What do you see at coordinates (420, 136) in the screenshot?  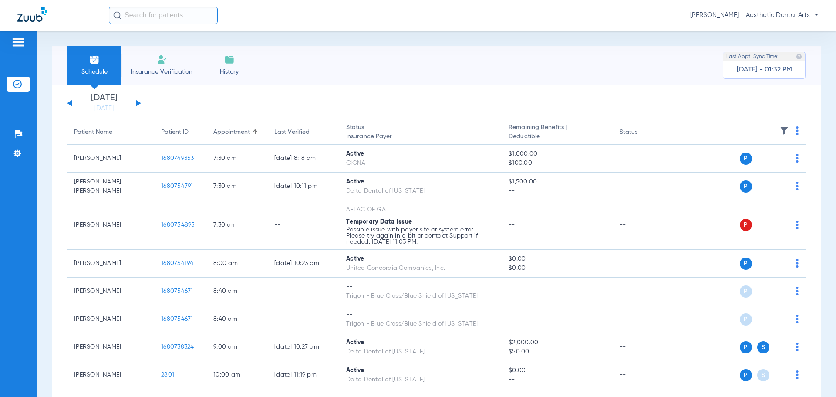 I see `span: Insurance Payer` at bounding box center [420, 136].